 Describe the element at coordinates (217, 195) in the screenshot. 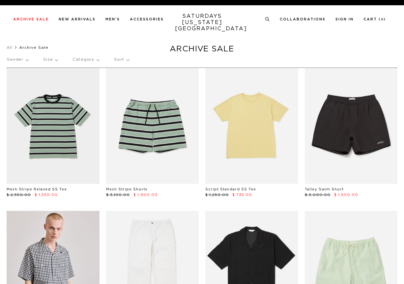

I see `span: $ 1,250.00` at that location.